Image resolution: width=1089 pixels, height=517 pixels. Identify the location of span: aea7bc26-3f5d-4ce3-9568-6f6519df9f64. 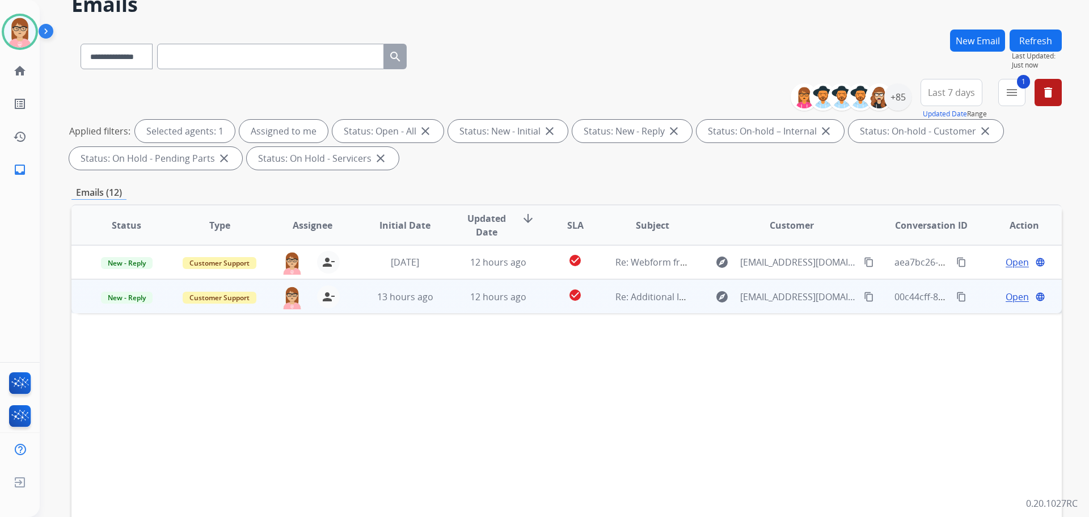
(978, 262).